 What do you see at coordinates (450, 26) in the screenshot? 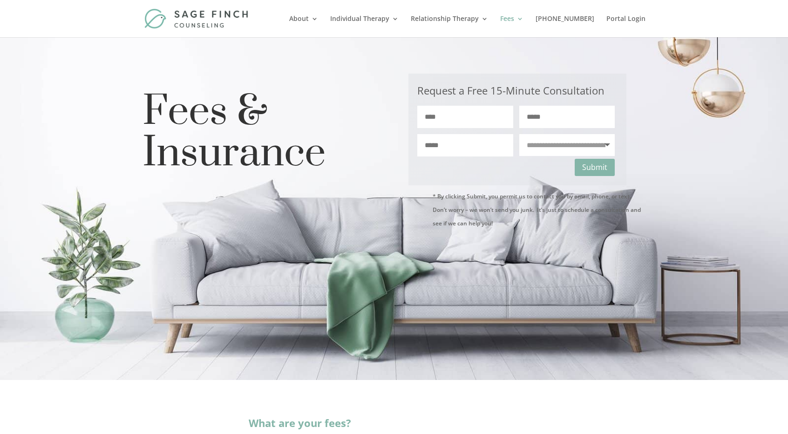
I see `a: Relationship Therapy` at bounding box center [450, 26].